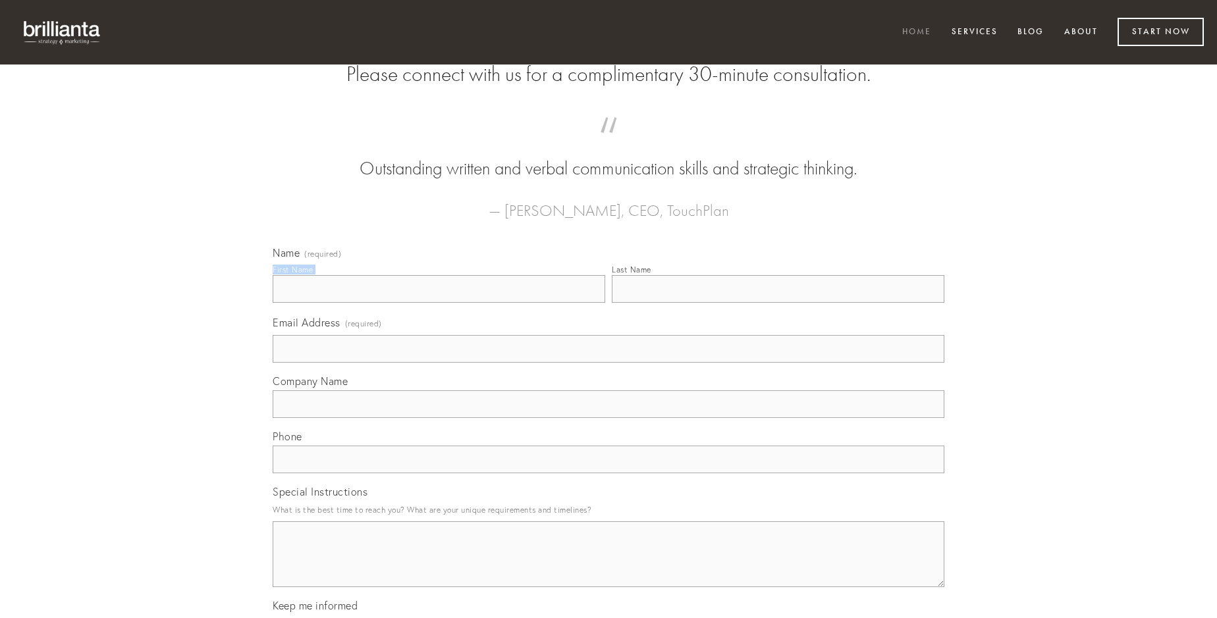 The height and width of the screenshot is (618, 1217). What do you see at coordinates (315, 606) in the screenshot?
I see `span: Keep me informed` at bounding box center [315, 606].